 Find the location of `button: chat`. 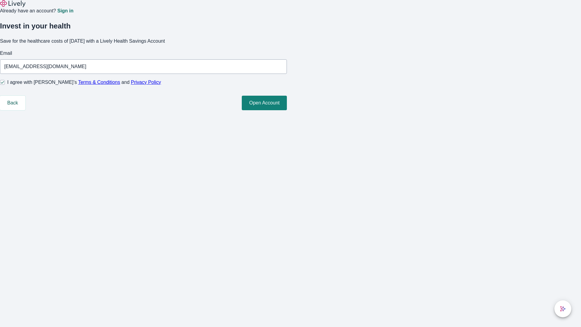

button: chat is located at coordinates (563, 309).